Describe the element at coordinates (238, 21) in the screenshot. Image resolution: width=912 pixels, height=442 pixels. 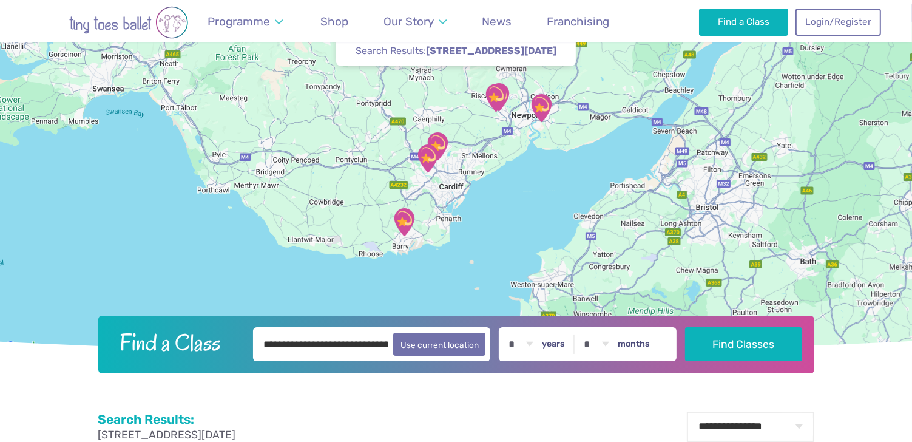
I see `span: Programme` at that location.